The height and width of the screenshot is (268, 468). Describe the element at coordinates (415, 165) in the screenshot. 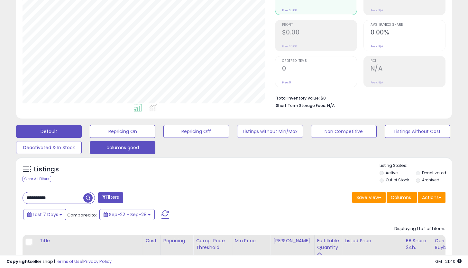

I see `p: Listing States:` at that location.